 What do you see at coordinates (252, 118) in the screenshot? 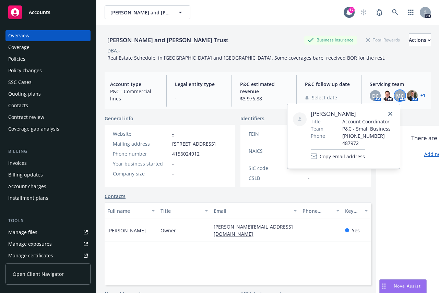
I see `span: Identifiers` at bounding box center [252, 118].